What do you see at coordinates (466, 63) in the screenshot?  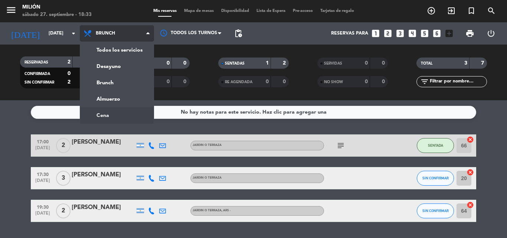 I see `strong: 3` at bounding box center [466, 63].